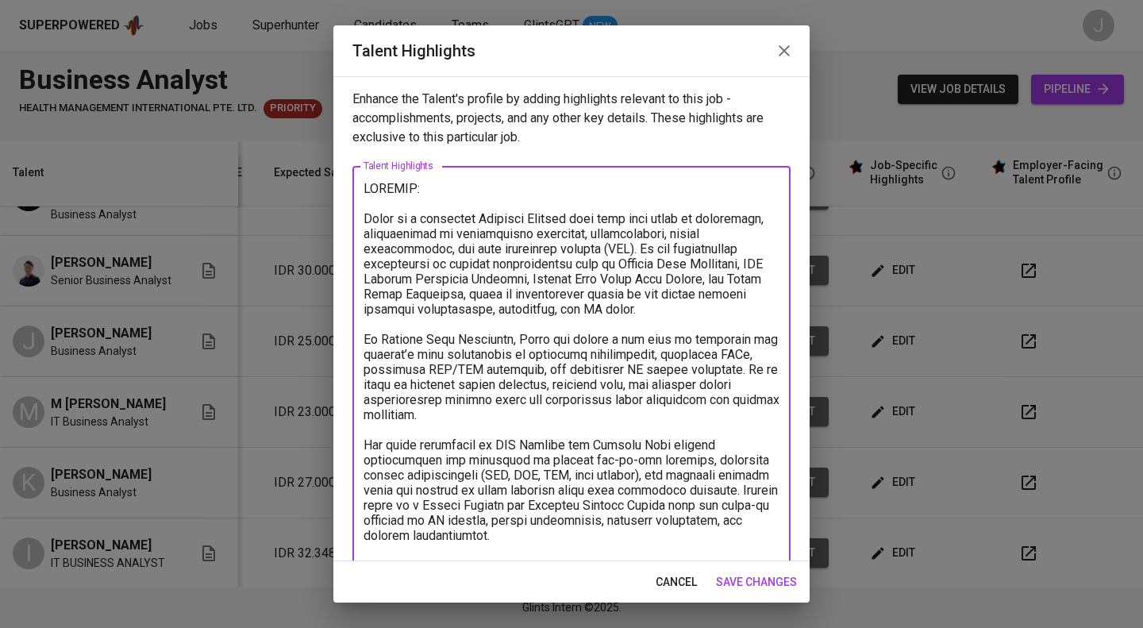 This screenshot has height=628, width=1143. I want to click on p: Enhance the Talent's profile by adding highlights relevant to this job - accomplishments, project..., so click(572, 118).